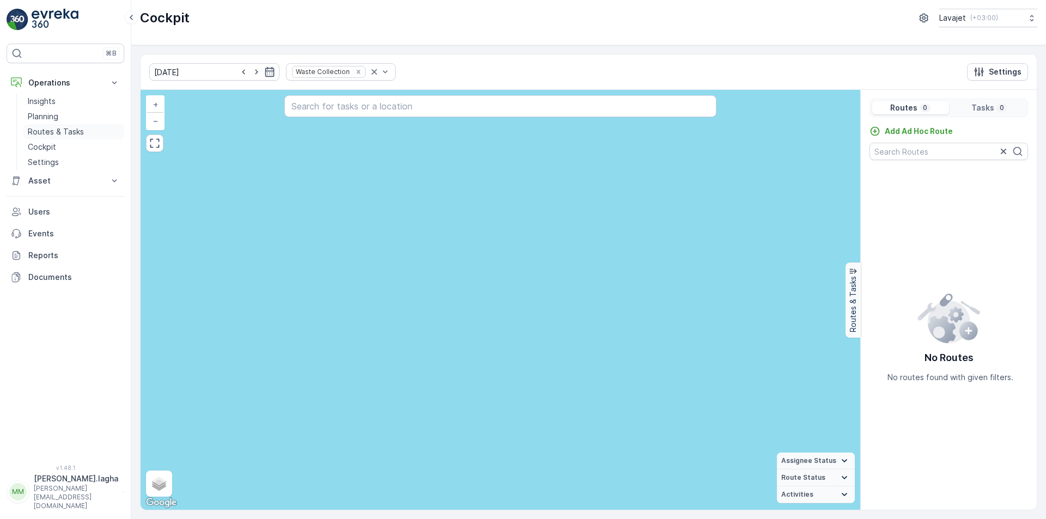 Image resolution: width=1046 pixels, height=519 pixels. Describe the element at coordinates (949, 152) in the screenshot. I see `input: Search Routes` at that location.